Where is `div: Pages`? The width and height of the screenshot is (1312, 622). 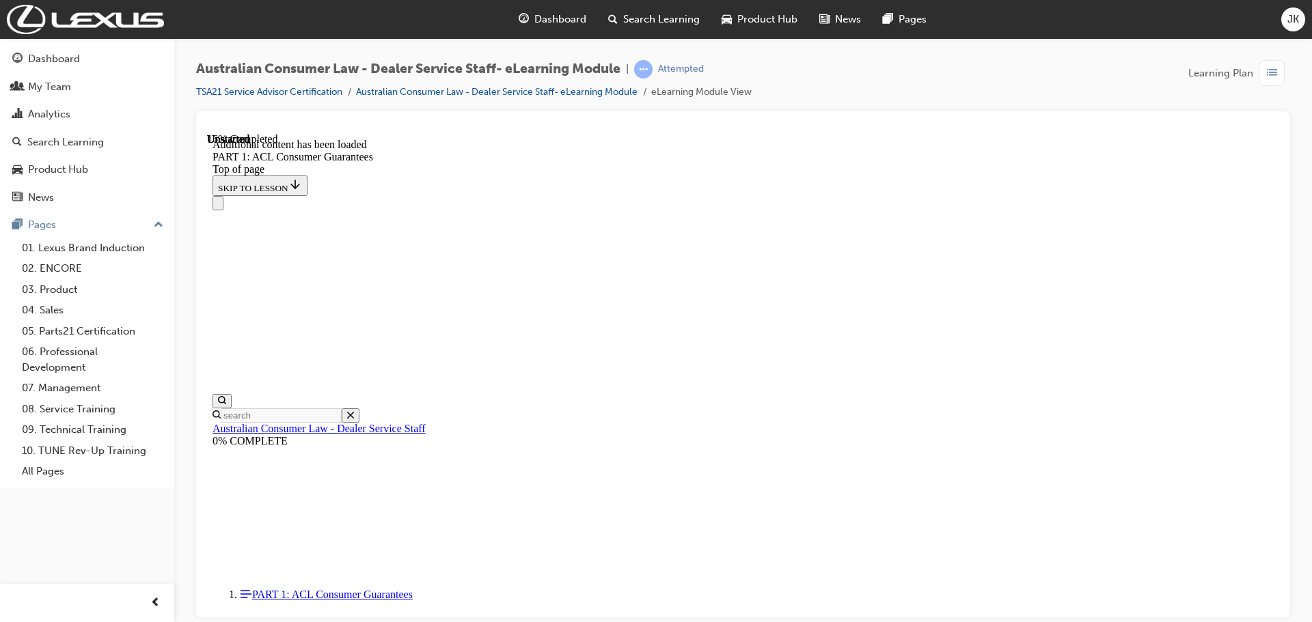
div: Pages is located at coordinates (42, 225).